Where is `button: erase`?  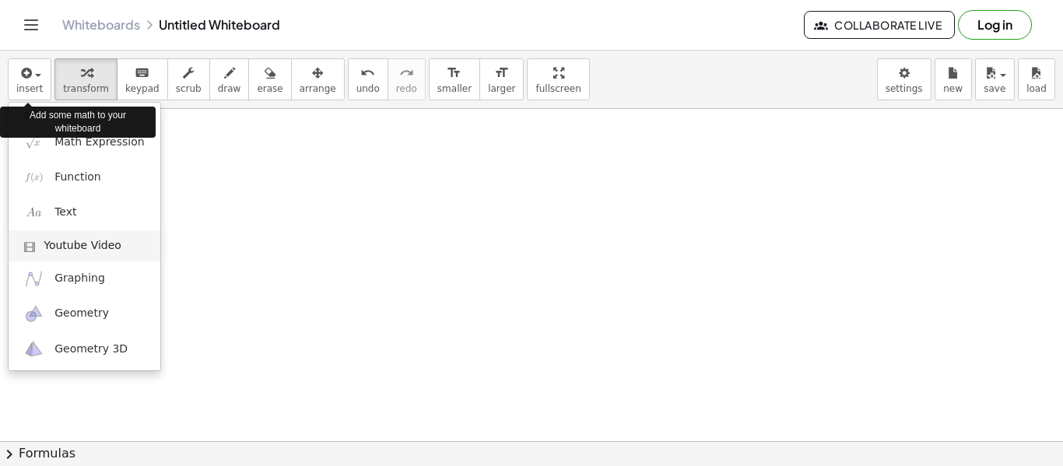 button: erase is located at coordinates (269, 79).